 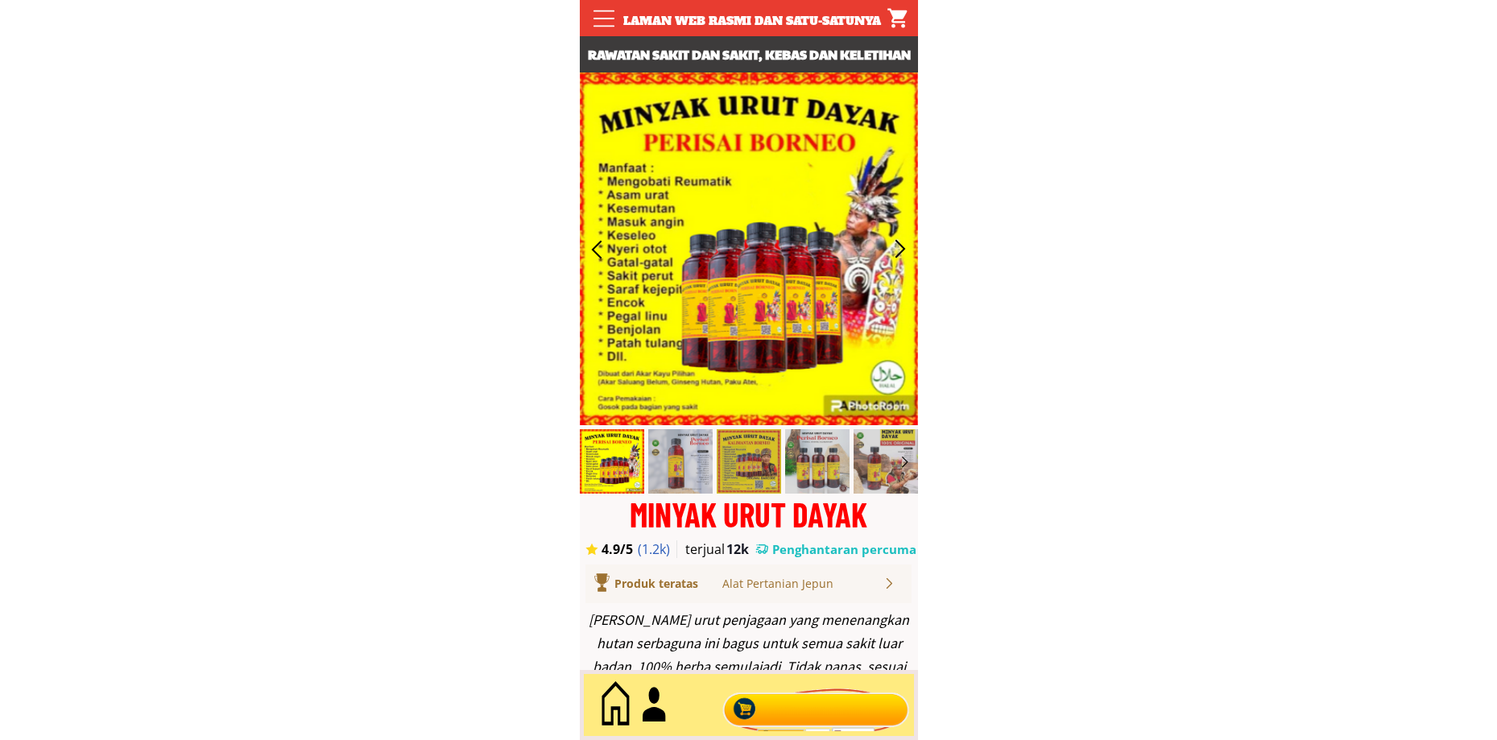 I want to click on h3: Penghantaran percuma, so click(x=845, y=549).